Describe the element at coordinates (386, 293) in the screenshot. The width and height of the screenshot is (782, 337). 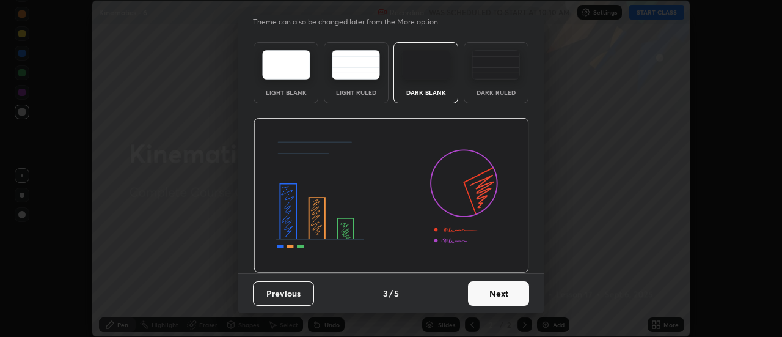
I see `h4: 3` at that location.